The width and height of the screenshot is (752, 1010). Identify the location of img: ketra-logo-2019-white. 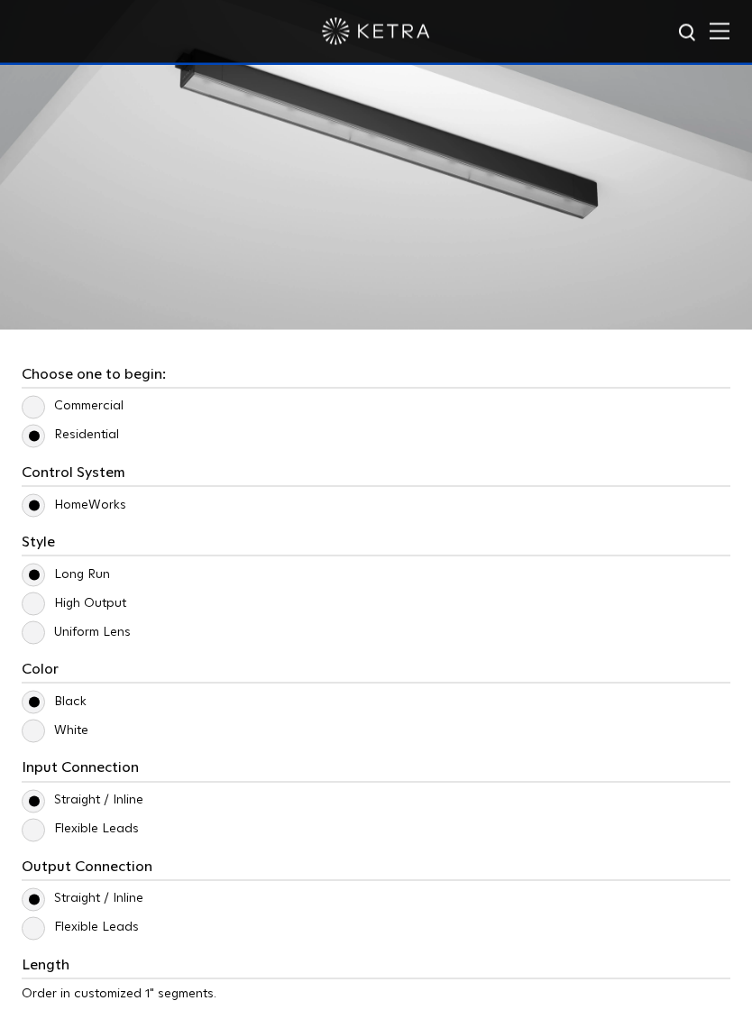
(376, 32).